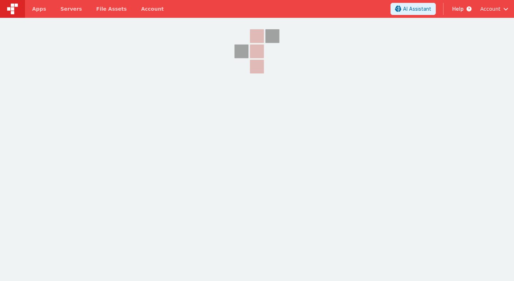  Describe the element at coordinates (490, 9) in the screenshot. I see `span: Account` at that location.